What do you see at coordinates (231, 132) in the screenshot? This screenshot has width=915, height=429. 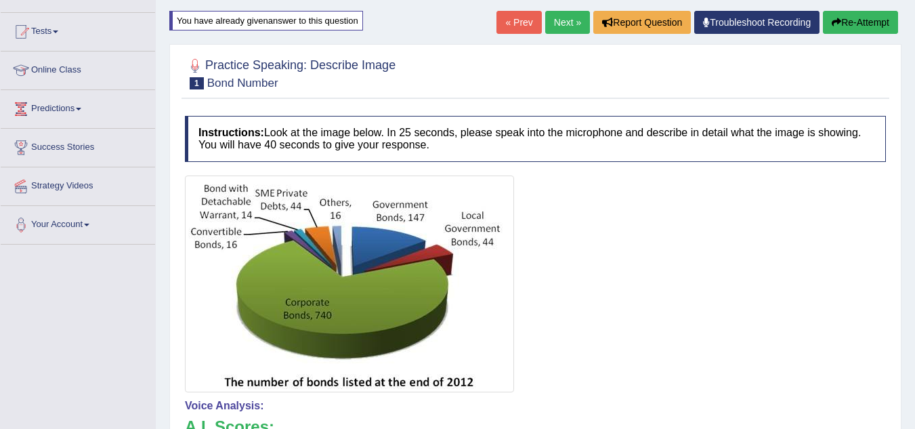 I see `b: Instructions:` at bounding box center [231, 132].